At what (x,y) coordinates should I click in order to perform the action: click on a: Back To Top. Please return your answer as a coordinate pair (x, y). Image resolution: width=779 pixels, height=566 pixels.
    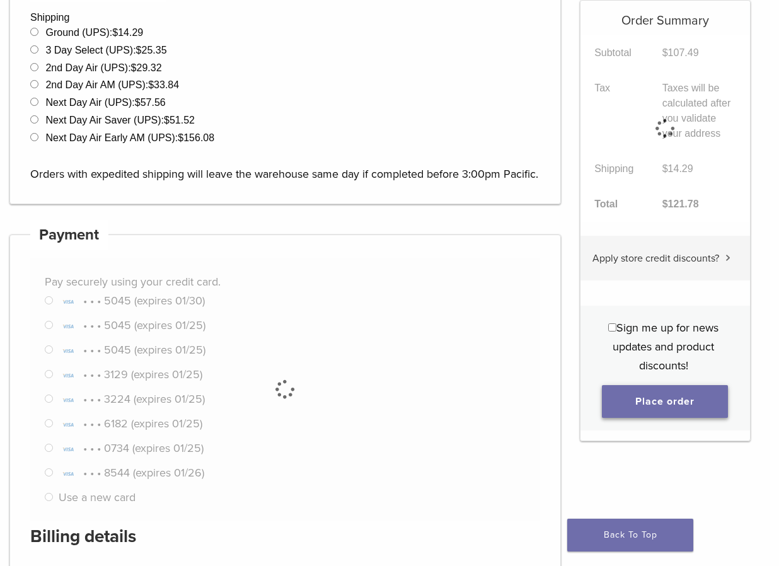
    Looking at the image, I should click on (630, 535).